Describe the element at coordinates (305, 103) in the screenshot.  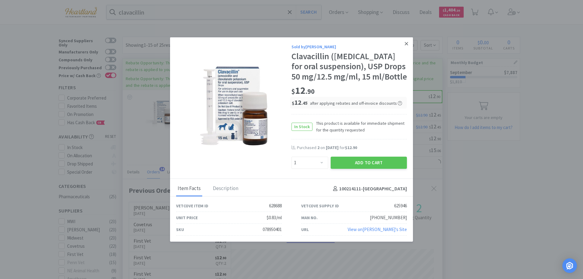
I see `span: . 45` at that location.